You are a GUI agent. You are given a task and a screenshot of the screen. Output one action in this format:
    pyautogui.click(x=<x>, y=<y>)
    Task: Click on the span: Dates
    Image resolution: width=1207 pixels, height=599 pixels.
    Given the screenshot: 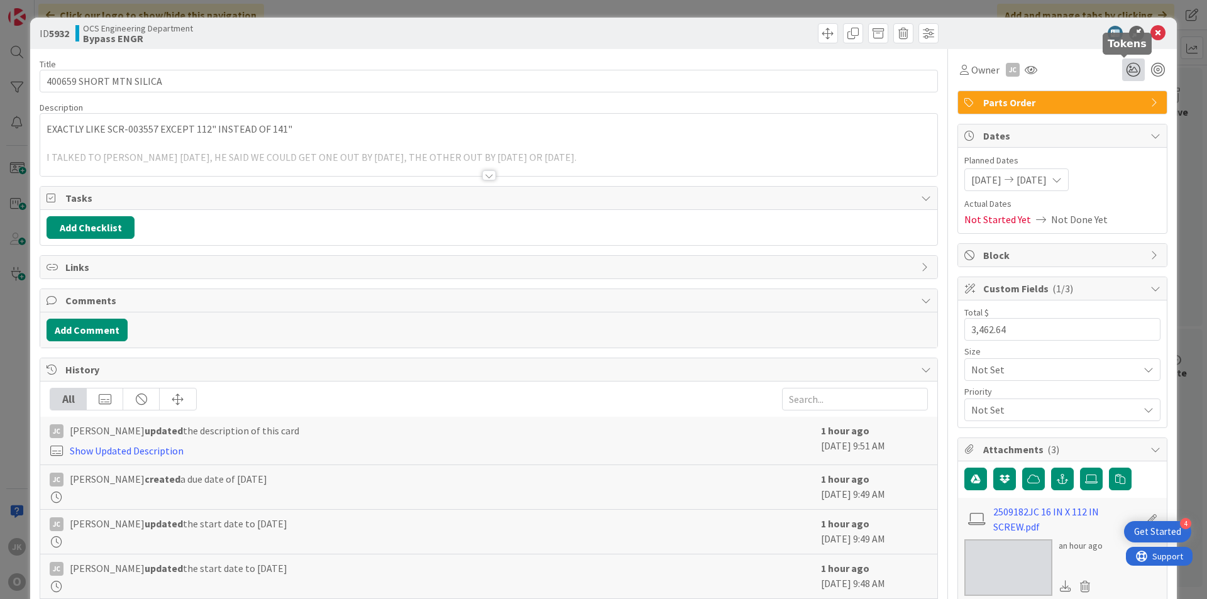 What is the action you would take?
    pyautogui.click(x=1063, y=136)
    